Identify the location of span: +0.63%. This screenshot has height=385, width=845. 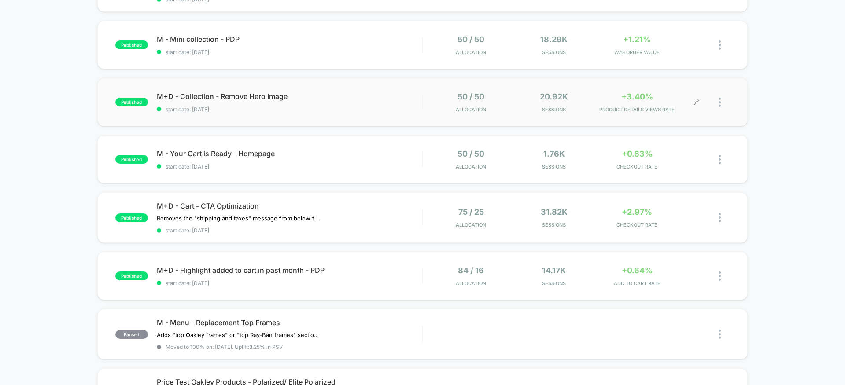
(637, 154).